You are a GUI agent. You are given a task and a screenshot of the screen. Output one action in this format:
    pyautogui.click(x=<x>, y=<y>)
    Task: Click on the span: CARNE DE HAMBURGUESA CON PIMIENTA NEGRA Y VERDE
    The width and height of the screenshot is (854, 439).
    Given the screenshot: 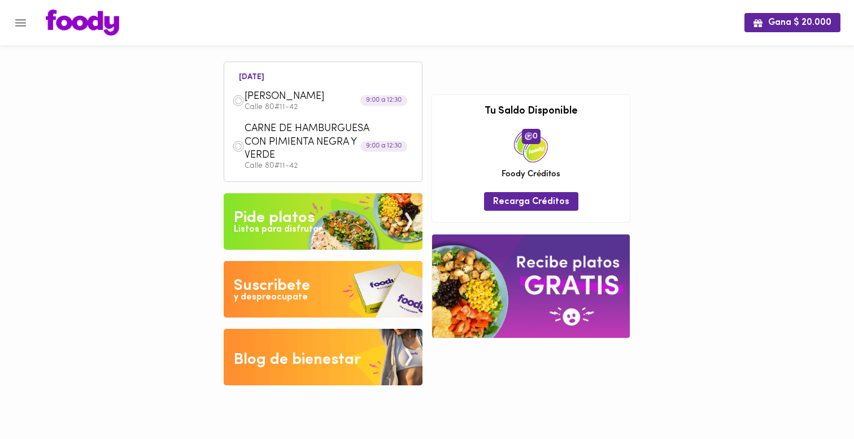 What is the action you would take?
    pyautogui.click(x=309, y=142)
    